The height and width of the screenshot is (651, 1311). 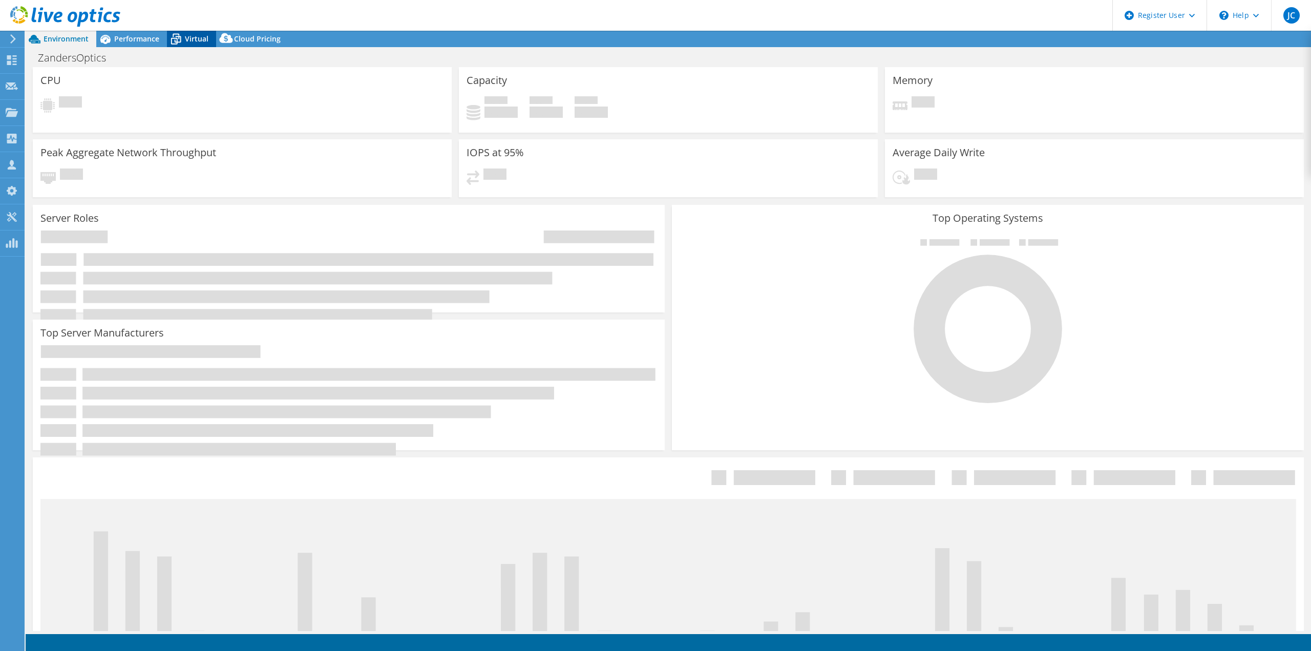 I want to click on span: JC, so click(x=1292, y=15).